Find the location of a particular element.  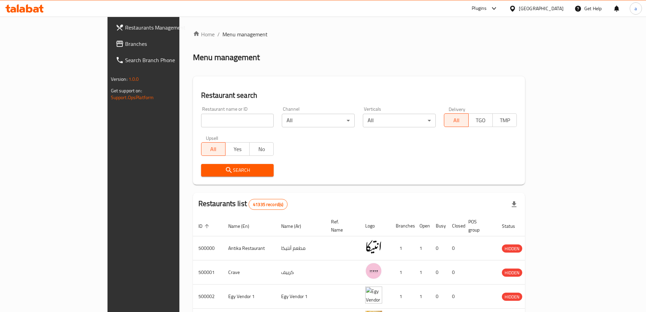

td: Antika Restaurant is located at coordinates (249, 248).